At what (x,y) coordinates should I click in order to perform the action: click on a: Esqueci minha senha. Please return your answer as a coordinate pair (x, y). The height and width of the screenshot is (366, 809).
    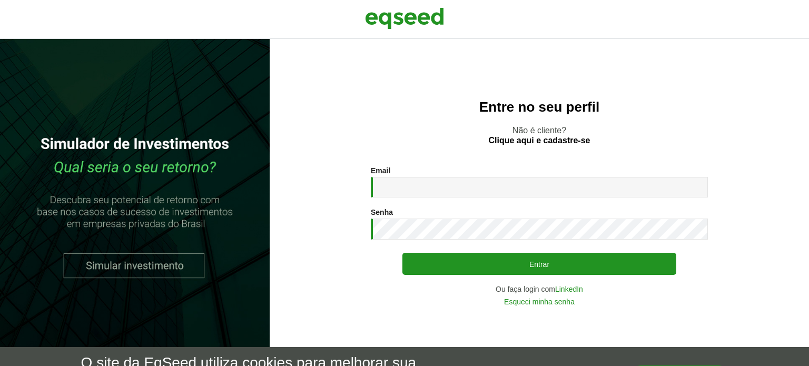
    Looking at the image, I should click on (540, 302).